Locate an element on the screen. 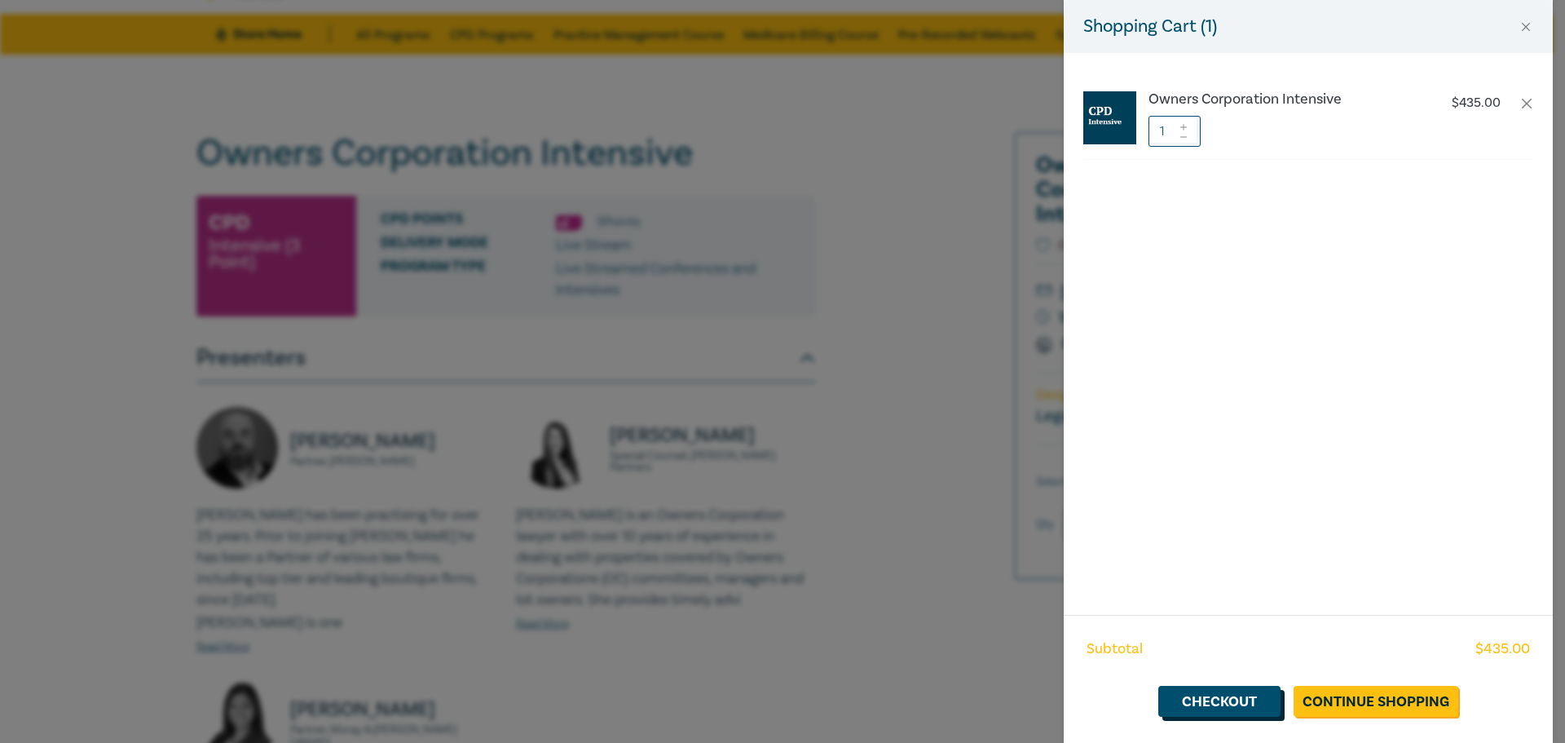  button: Close is located at coordinates (1526, 27).